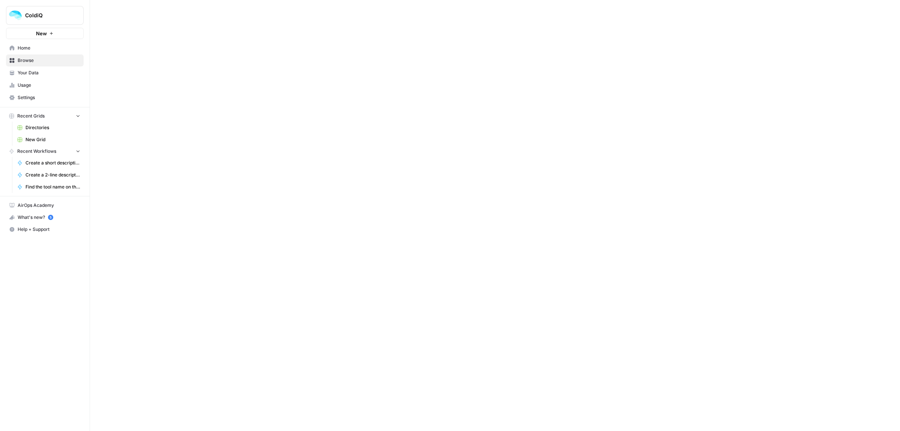 The height and width of the screenshot is (431, 900). Describe the element at coordinates (31, 116) in the screenshot. I see `span: Recent Grids` at that location.